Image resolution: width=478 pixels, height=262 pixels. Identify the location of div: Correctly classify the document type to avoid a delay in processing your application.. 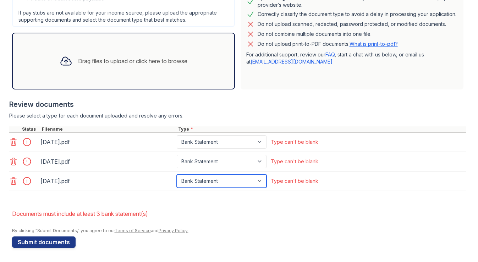
(357, 14).